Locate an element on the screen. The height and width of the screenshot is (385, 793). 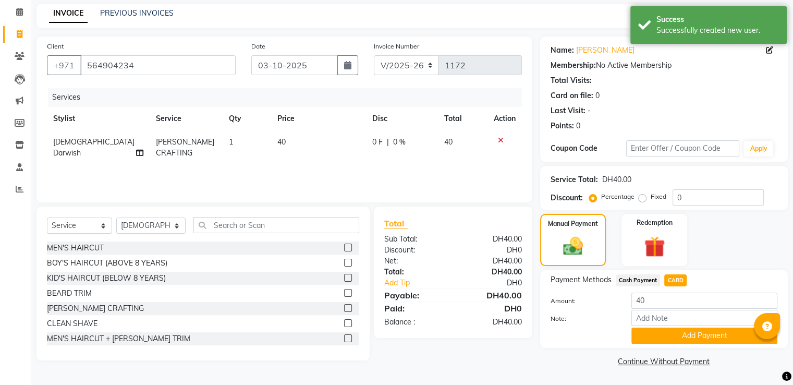
div: Successfully created new user. is located at coordinates (718, 30).